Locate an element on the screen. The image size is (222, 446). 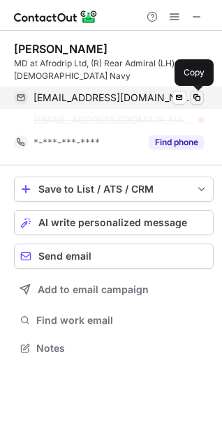
button: Reveal Button is located at coordinates (176, 142).